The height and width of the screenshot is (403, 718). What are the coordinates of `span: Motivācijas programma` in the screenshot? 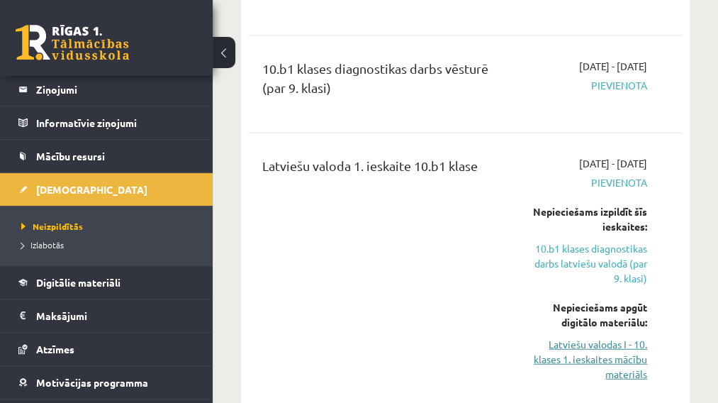 It's located at (92, 382).